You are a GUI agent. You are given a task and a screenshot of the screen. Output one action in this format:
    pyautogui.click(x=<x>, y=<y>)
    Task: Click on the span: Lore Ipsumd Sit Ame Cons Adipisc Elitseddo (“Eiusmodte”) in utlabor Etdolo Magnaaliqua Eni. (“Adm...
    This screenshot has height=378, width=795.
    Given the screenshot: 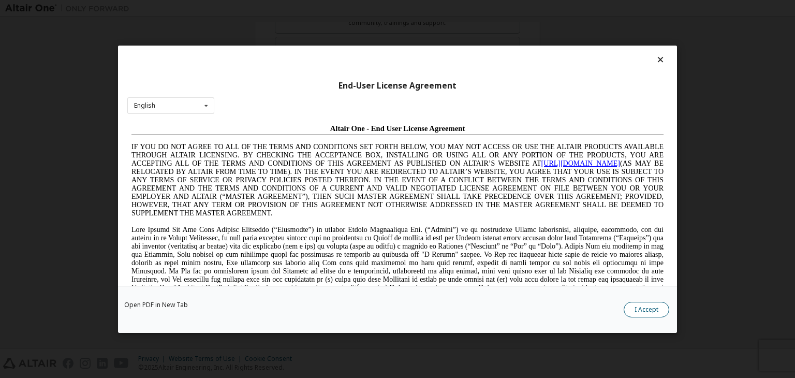 What is the action you would take?
    pyautogui.click(x=270, y=142)
    